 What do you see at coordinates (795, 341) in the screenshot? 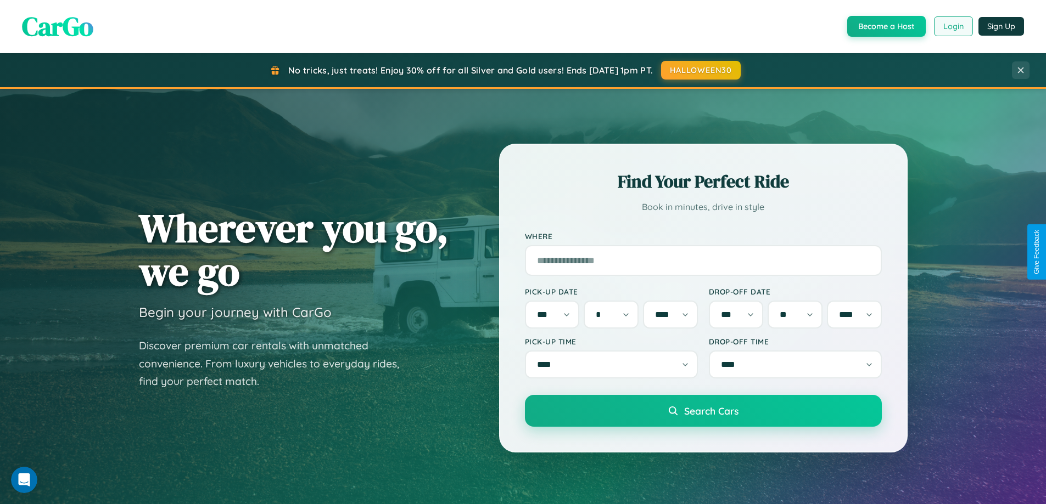
I see `label: Drop-off Time` at bounding box center [795, 341].